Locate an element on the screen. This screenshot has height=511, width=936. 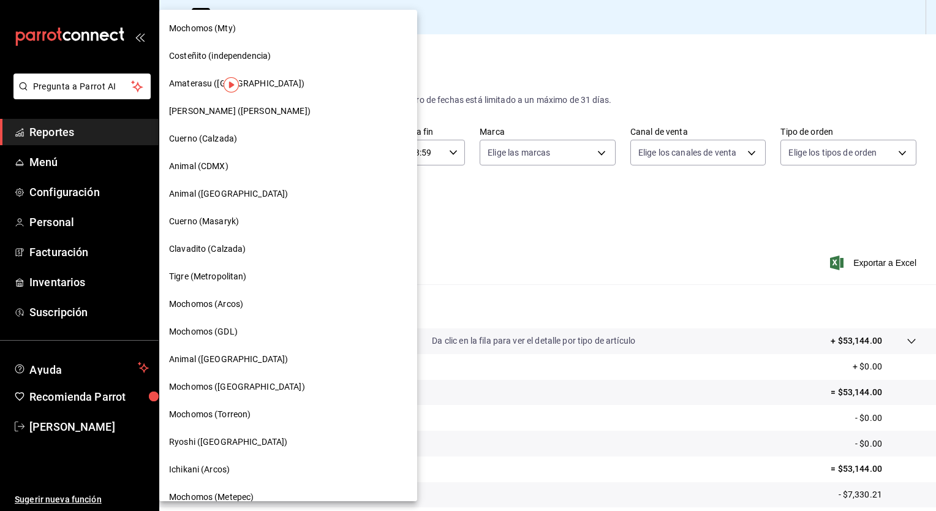
div: Clavadito (Calzada) is located at coordinates (288, 249).